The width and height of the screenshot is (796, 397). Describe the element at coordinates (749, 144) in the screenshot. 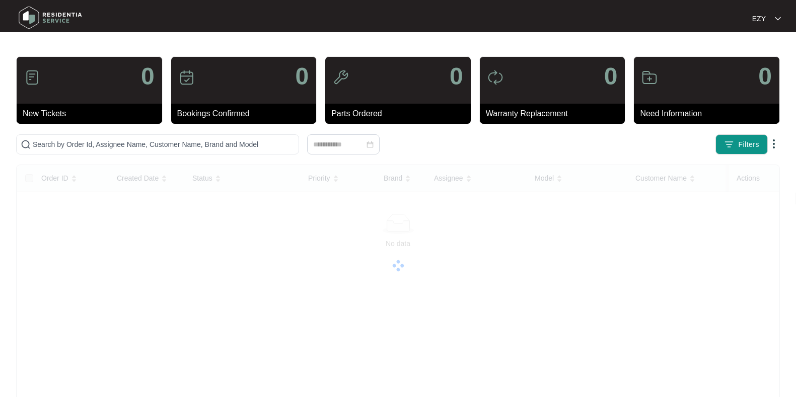

I see `span: Filters` at that location.